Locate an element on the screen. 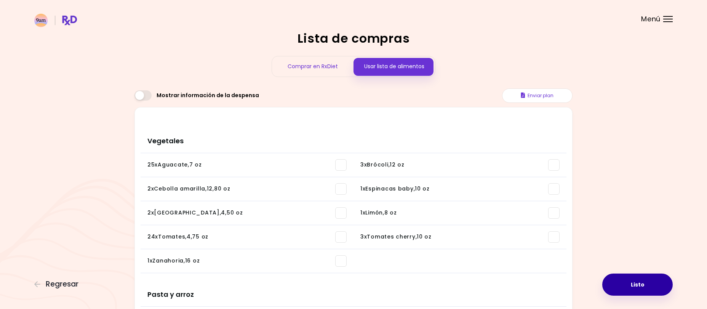 The image size is (707, 309). div: 1 x Limón , 8 oz is located at coordinates (379, 213).